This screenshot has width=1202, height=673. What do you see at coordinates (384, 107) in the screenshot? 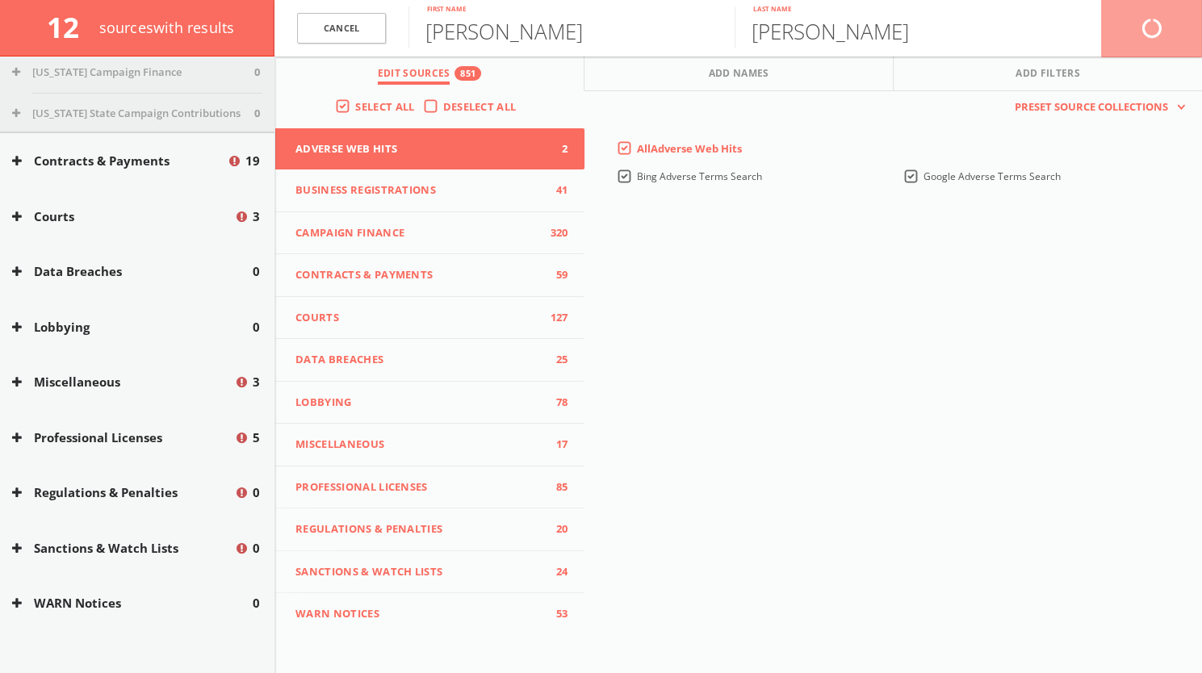
I see `span: Select All` at bounding box center [384, 107].